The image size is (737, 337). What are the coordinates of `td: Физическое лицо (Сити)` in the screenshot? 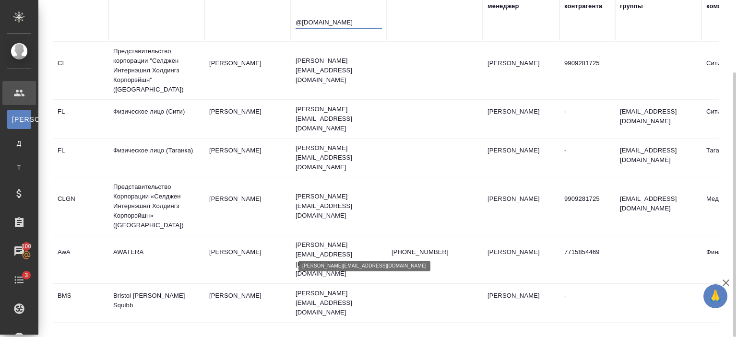 It's located at (156, 119).